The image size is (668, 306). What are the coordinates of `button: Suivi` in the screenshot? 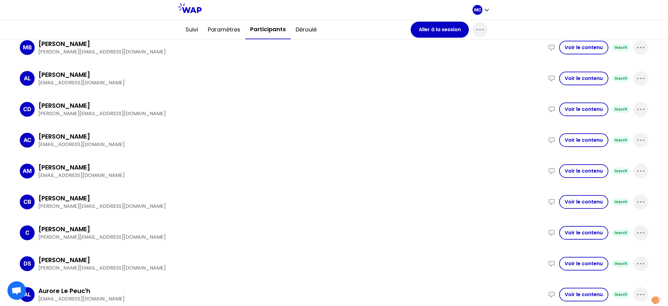 It's located at (192, 30).